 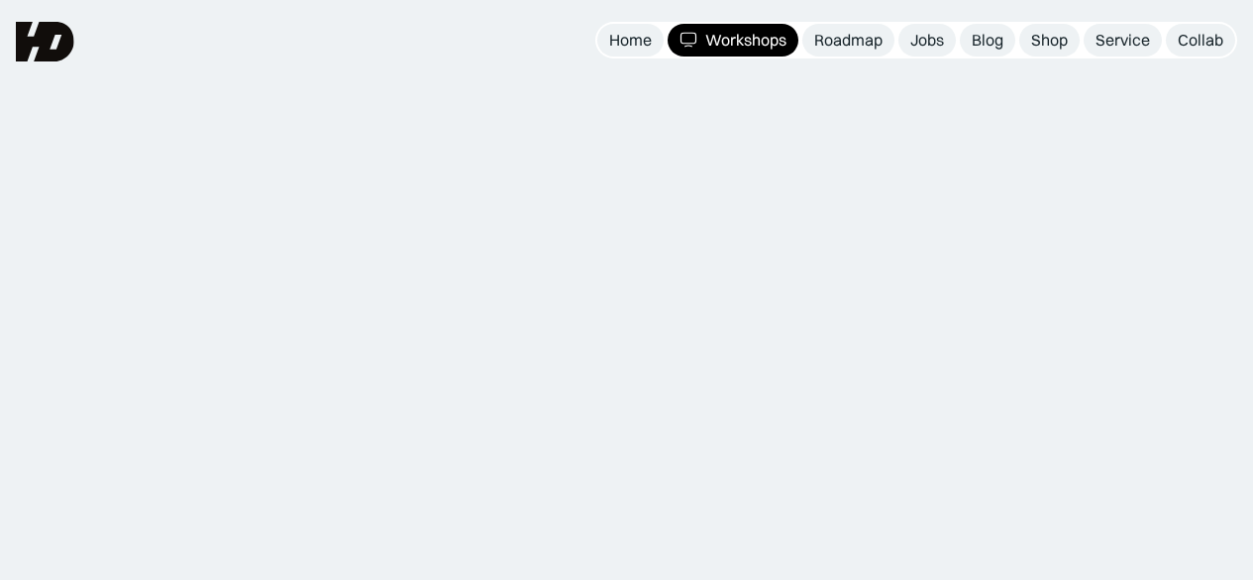 I want to click on div: Jobs, so click(x=927, y=40).